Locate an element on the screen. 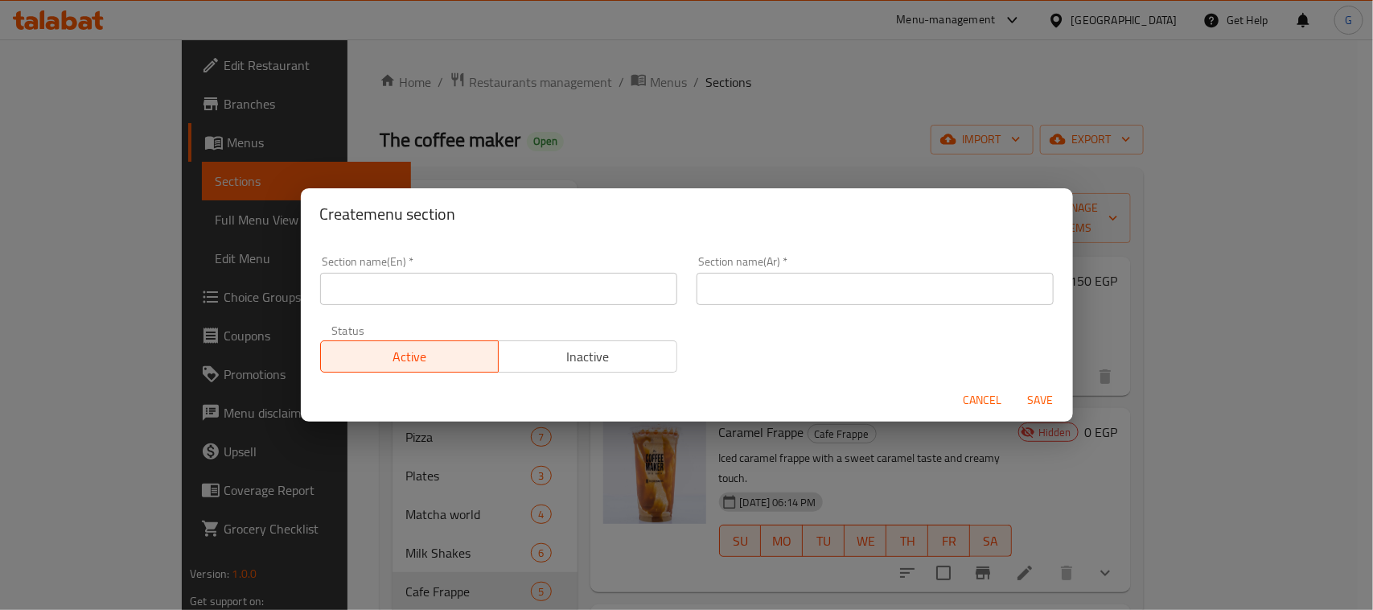 The height and width of the screenshot is (610, 1373). input: Please enter section name(ar) is located at coordinates (875, 289).